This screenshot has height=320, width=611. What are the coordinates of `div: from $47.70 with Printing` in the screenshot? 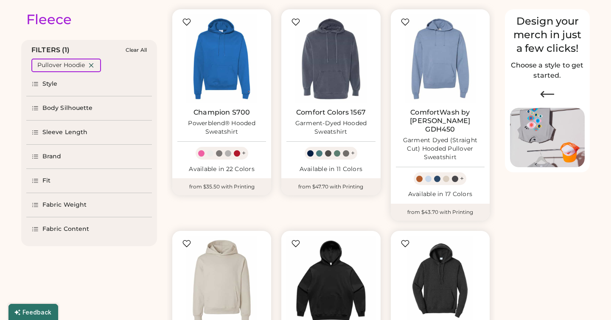 It's located at (331, 187).